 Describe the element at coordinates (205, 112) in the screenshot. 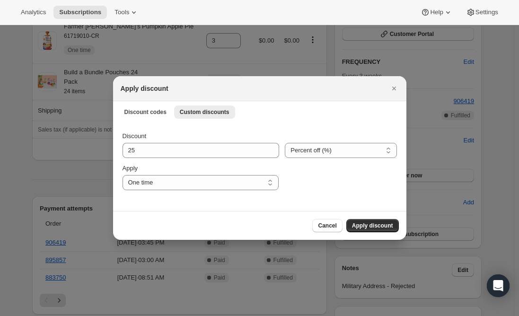

I see `span: Custom discounts` at that location.